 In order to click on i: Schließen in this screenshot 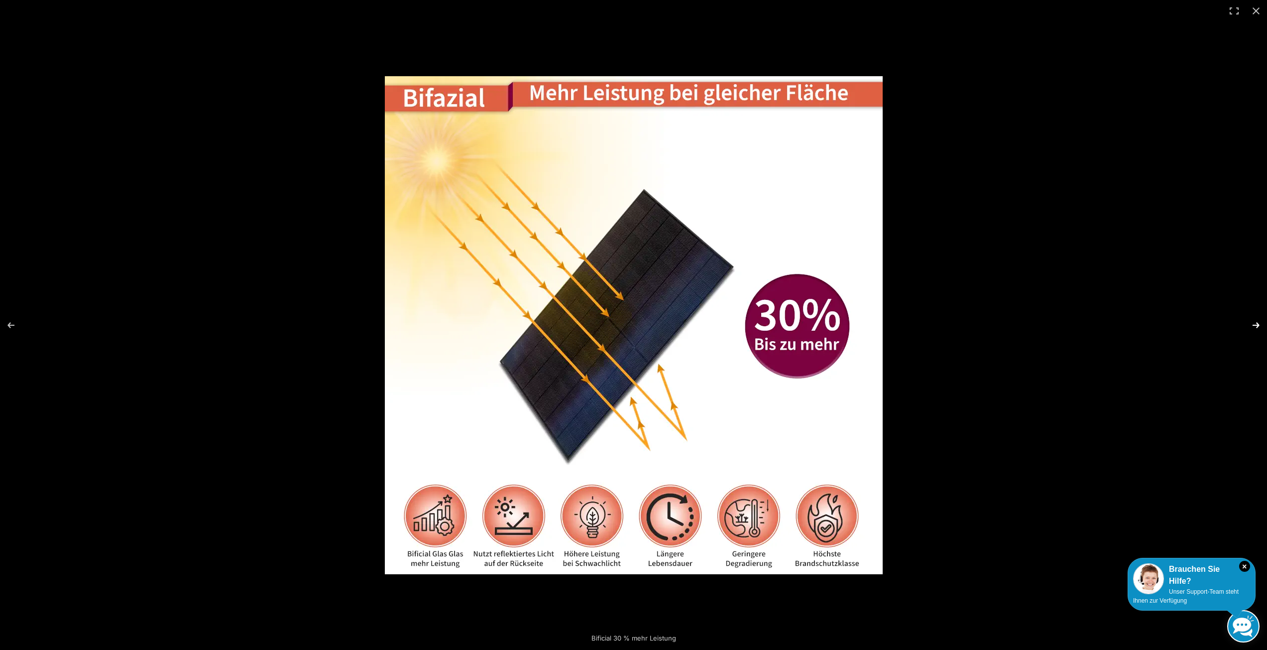, I will do `click(1245, 566)`.